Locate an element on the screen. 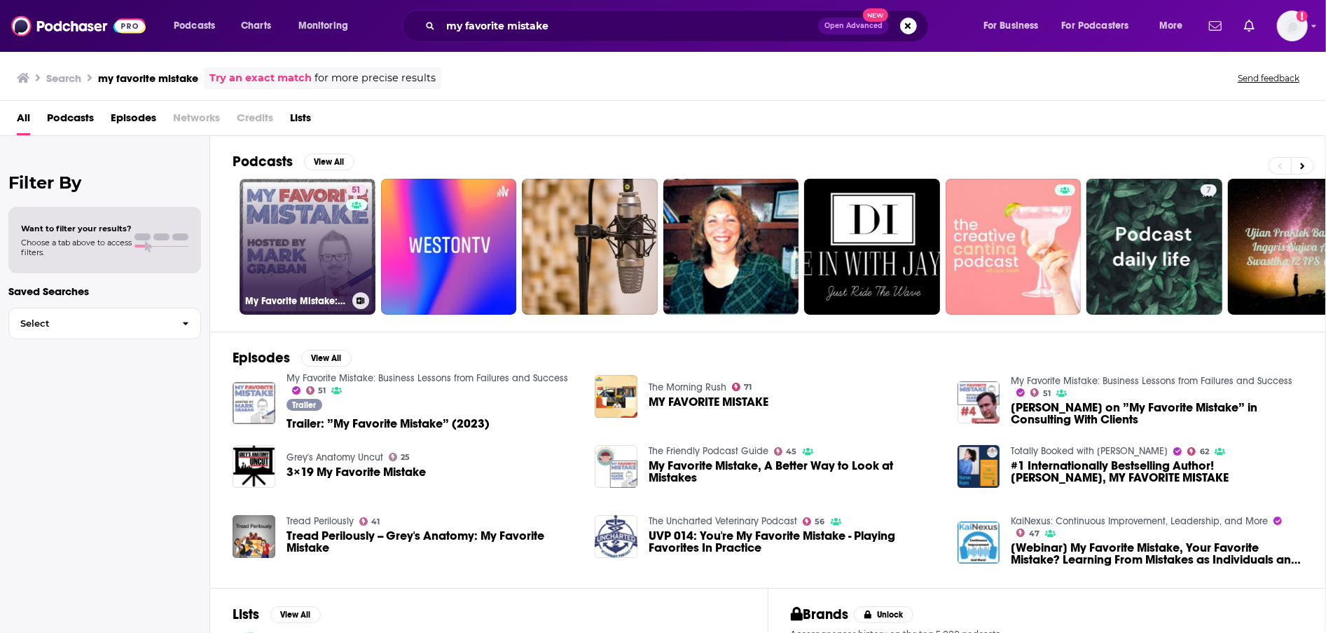 Image resolution: width=1326 pixels, height=633 pixels. a: 47 is located at coordinates (1028, 533).